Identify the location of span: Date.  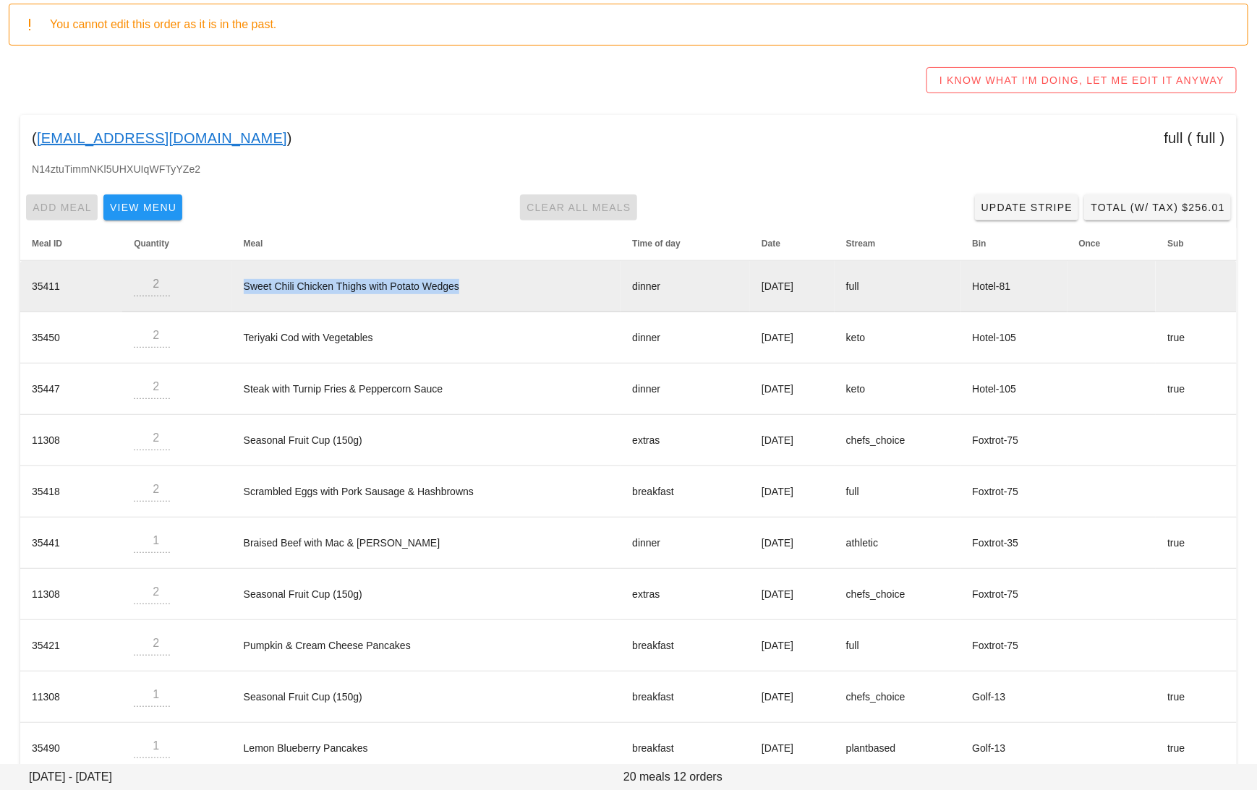
(771, 244).